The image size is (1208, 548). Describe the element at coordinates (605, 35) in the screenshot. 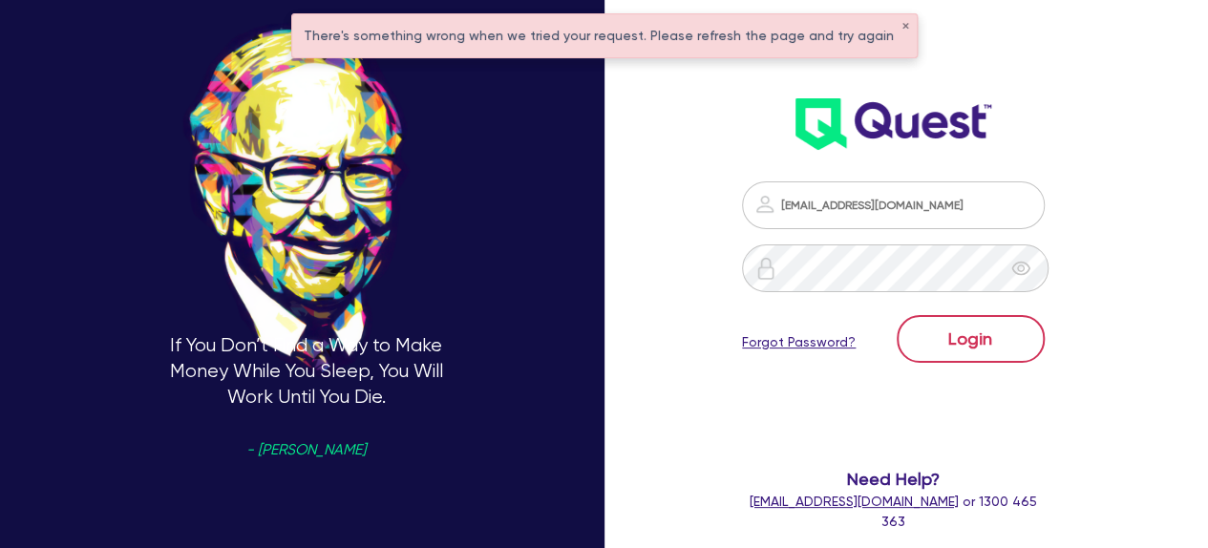

I see `div: There's something wrong when we tried your request. Please refresh the page and try again` at that location.